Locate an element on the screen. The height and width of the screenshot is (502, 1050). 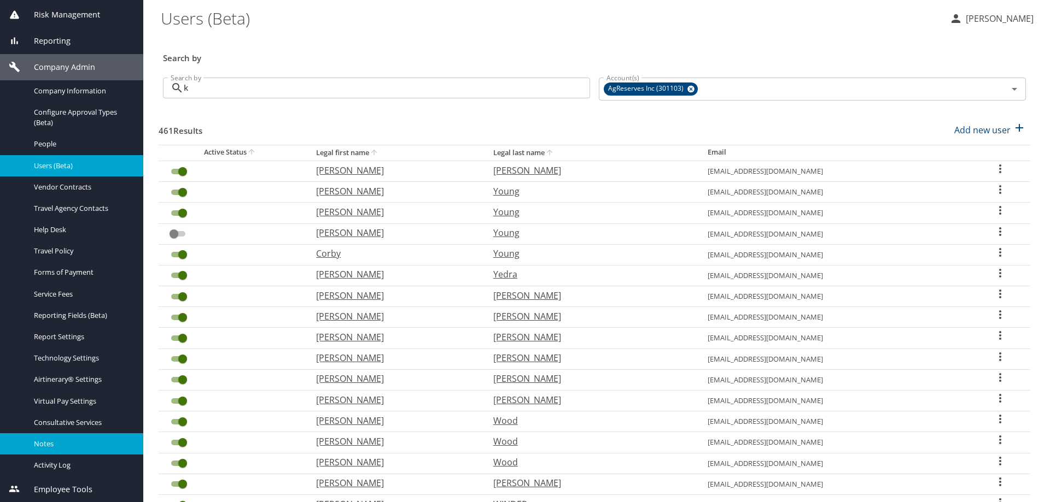
th: Legal last name is located at coordinates (592, 153).